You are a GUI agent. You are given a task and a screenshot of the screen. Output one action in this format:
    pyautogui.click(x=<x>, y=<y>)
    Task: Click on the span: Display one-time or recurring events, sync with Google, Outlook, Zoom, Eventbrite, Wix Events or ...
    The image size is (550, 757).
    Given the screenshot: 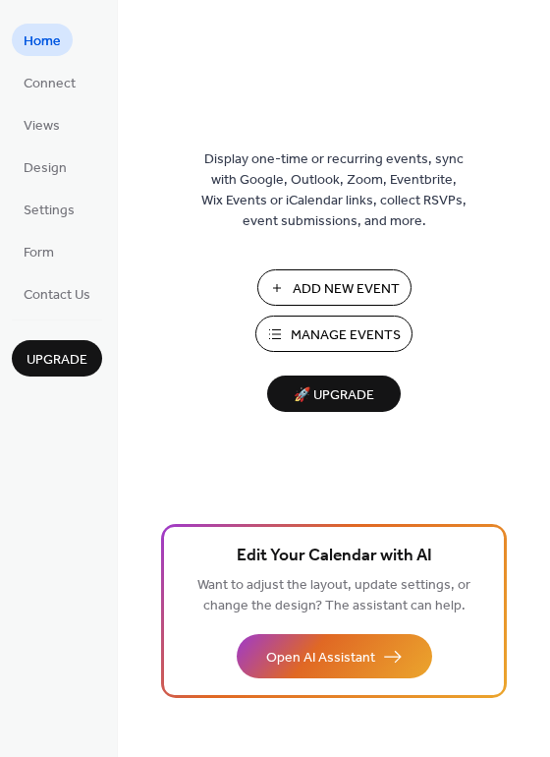 What is the action you would take?
    pyautogui.click(x=334, y=191)
    